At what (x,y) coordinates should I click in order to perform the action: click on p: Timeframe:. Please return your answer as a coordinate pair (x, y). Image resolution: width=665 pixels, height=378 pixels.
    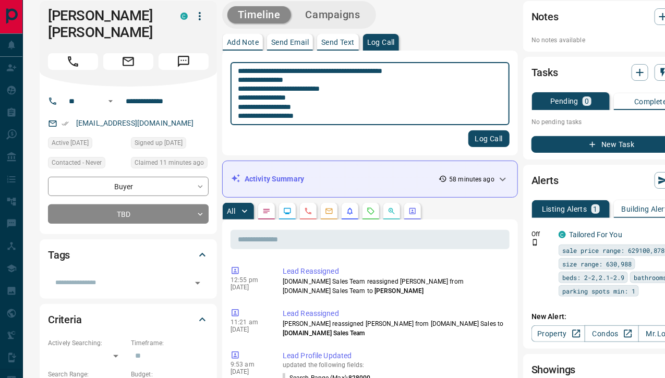
    Looking at the image, I should click on (170, 343).